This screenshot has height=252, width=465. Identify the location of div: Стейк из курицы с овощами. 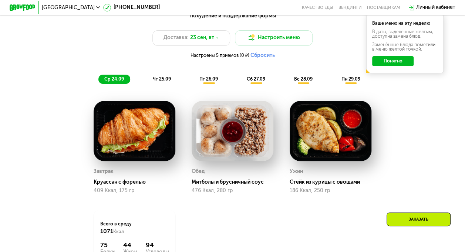
(333, 182).